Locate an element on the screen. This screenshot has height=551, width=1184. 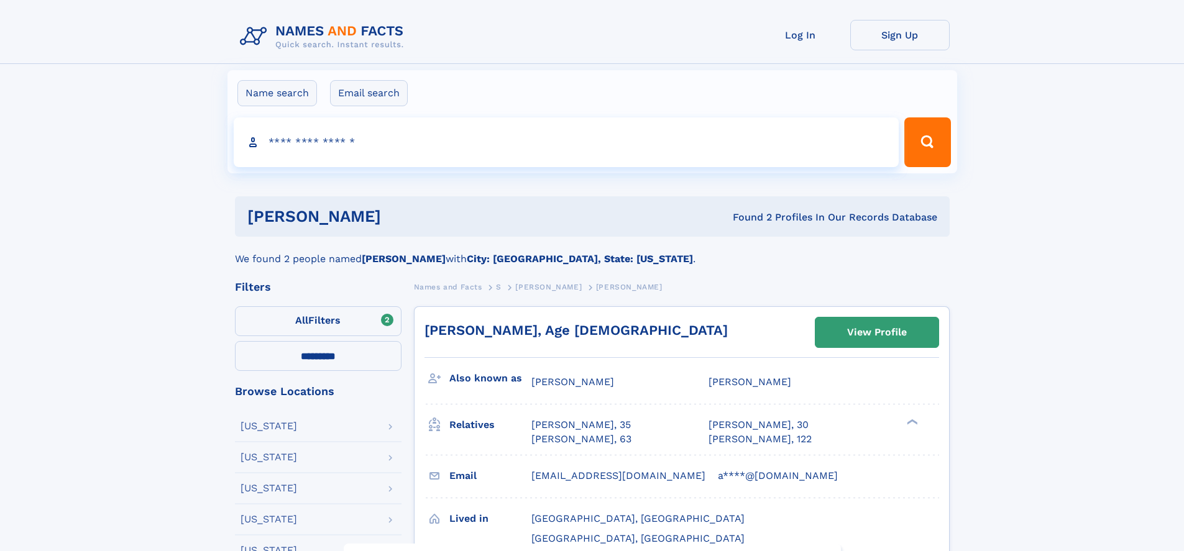
div: Found 2 Profiles In Our Records Database is located at coordinates (747, 218).